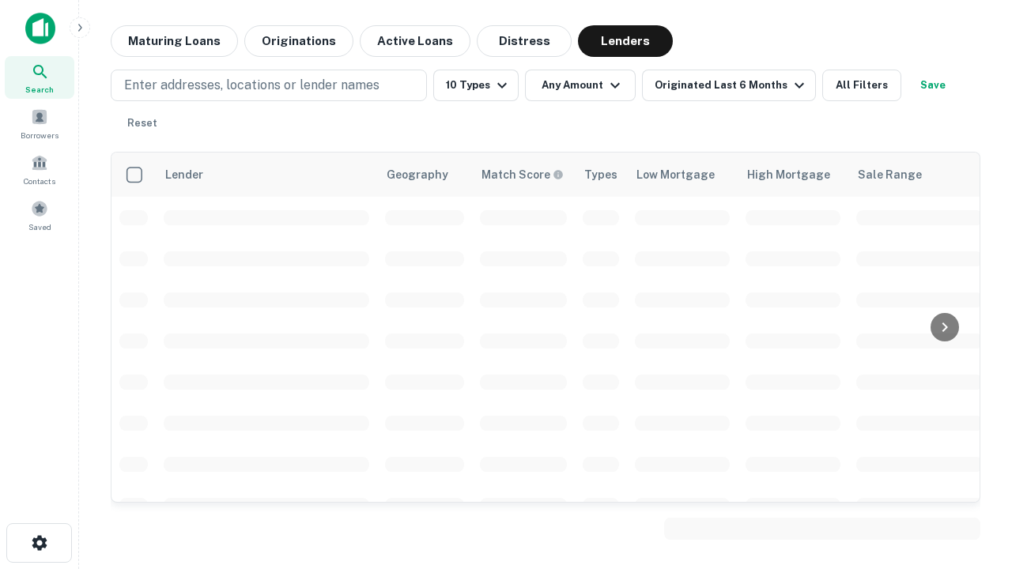 This screenshot has height=569, width=1012. What do you see at coordinates (40, 77) in the screenshot?
I see `div: Search` at bounding box center [40, 77].